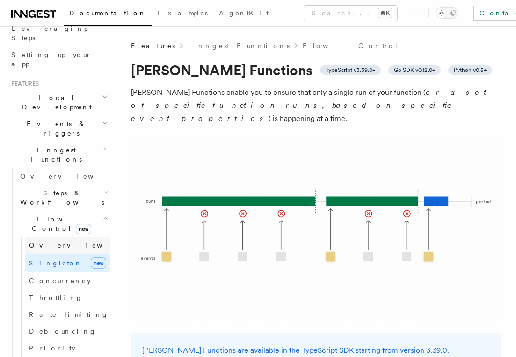 This screenshot has width=516, height=357. Describe the element at coordinates (58, 59) in the screenshot. I see `a: Setting up your app` at that location.